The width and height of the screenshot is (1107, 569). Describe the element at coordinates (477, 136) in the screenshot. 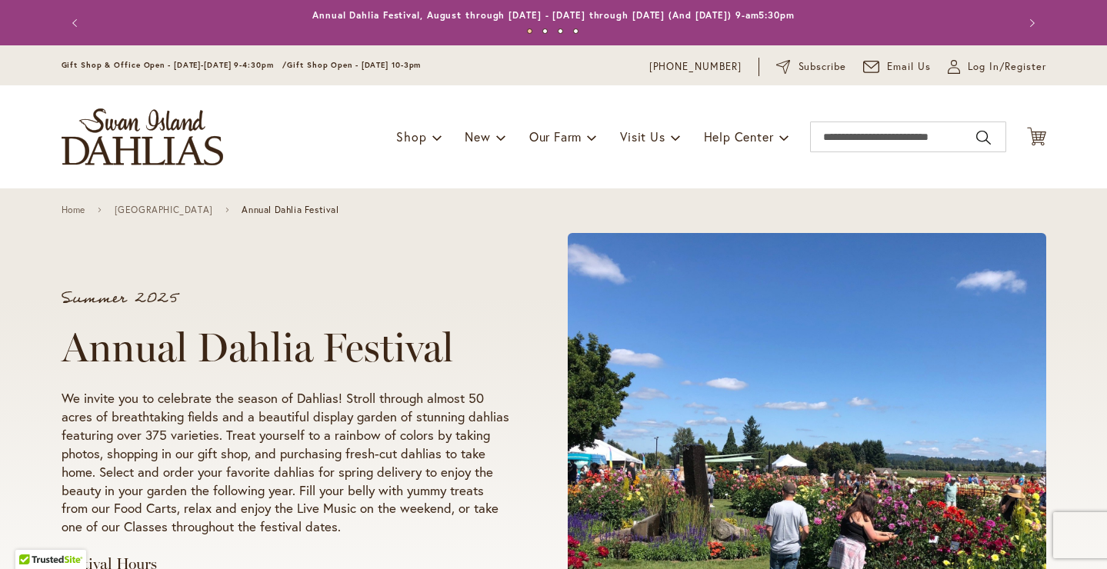

I see `span: New` at that location.